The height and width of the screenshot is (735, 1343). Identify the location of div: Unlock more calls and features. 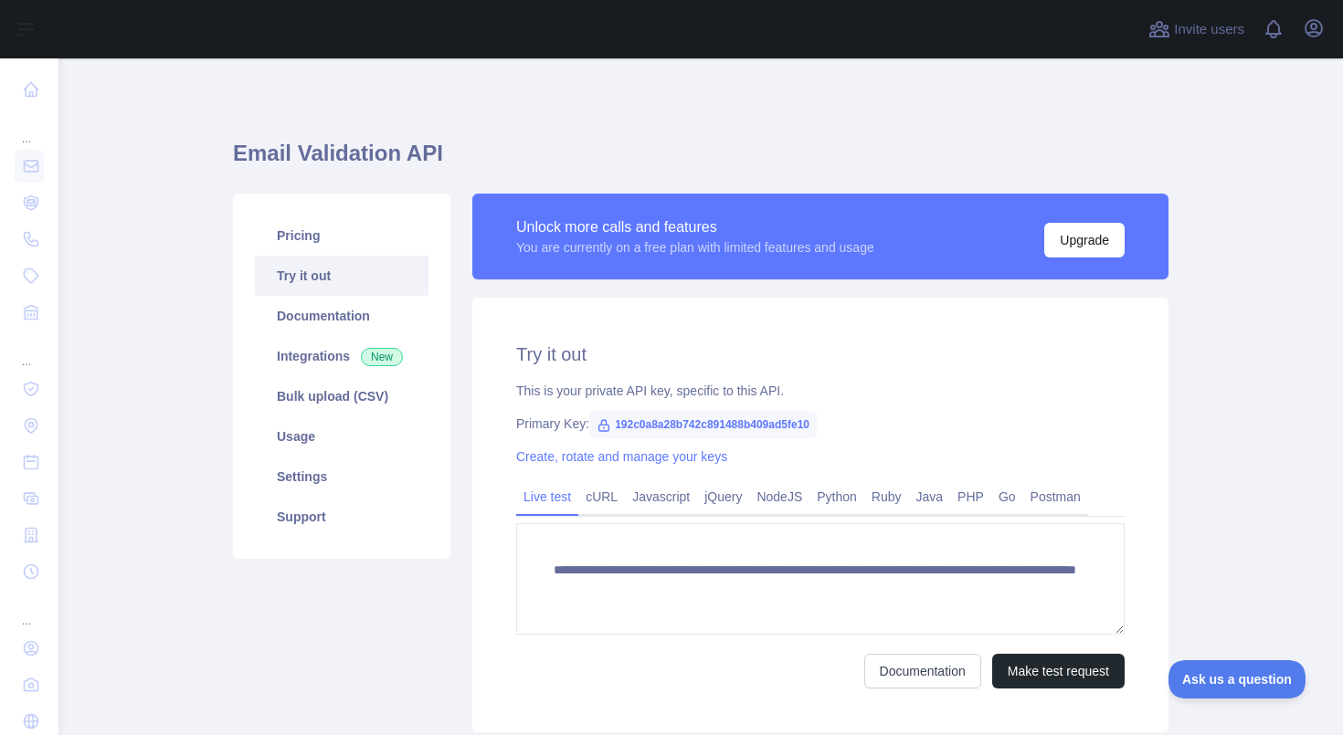
(695, 227).